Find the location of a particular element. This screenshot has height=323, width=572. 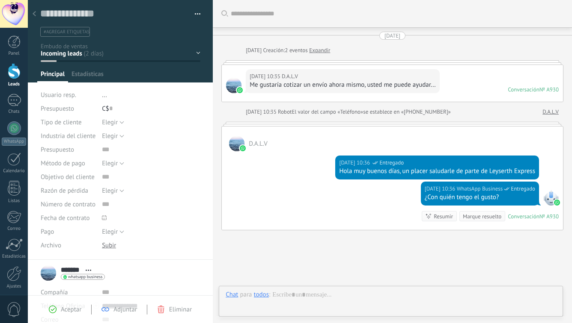

div: Fecha de contrato is located at coordinates (68, 218).